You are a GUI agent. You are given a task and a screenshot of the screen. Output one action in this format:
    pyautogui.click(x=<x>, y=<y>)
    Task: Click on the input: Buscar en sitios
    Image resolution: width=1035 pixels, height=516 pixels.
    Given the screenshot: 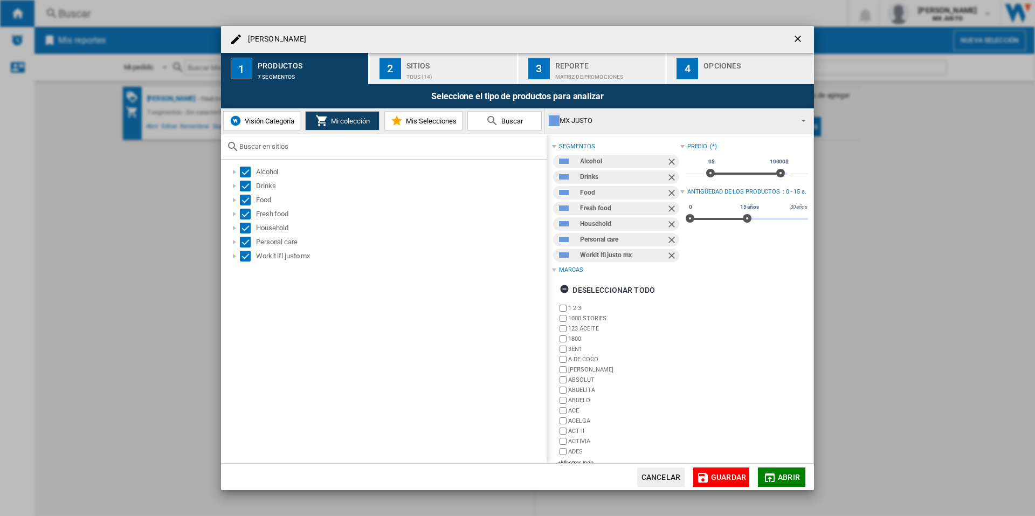 What is the action you would take?
    pyautogui.click(x=390, y=146)
    